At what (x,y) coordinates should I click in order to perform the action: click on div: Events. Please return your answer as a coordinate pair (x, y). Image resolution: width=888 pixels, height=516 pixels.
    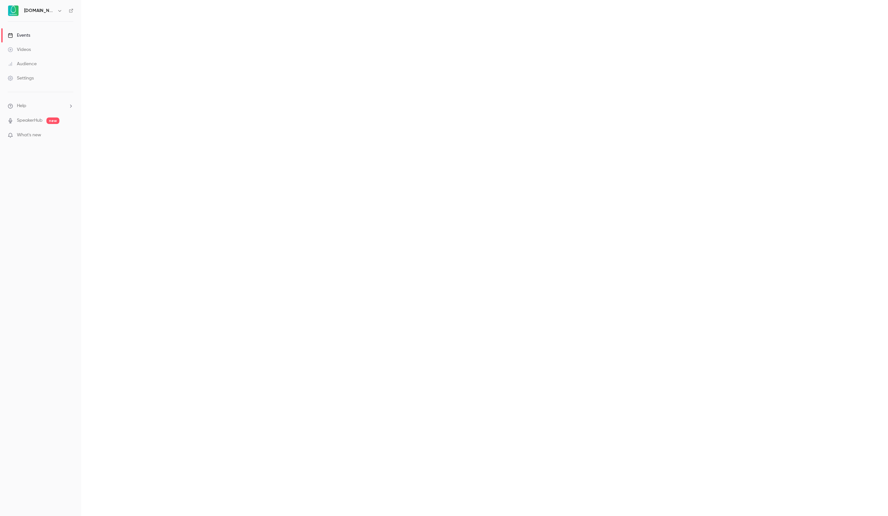
    Looking at the image, I should click on (19, 35).